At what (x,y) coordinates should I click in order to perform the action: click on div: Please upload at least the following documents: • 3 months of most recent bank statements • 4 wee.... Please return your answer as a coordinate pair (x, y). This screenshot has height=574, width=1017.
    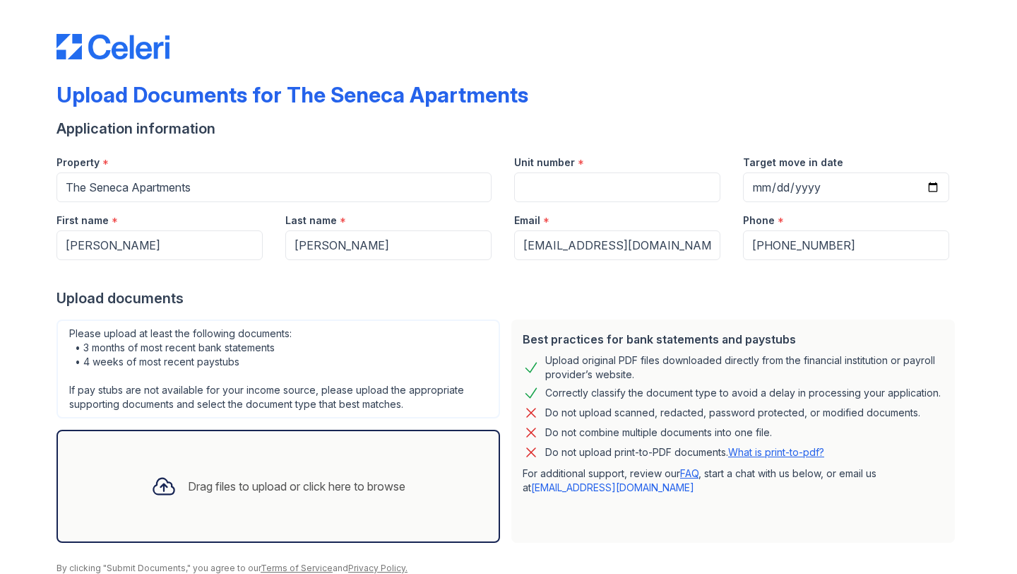
    Looking at the image, I should click on (278, 369).